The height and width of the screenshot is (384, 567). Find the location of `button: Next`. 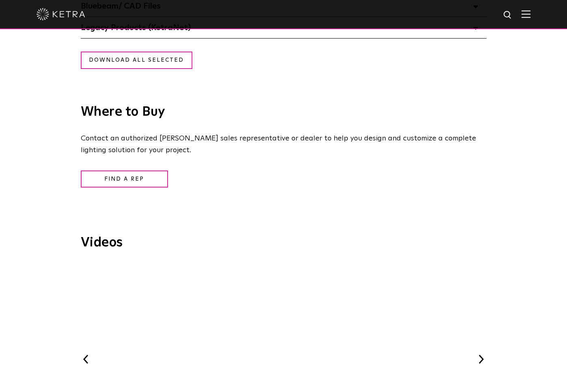

button: Next is located at coordinates (481, 359).